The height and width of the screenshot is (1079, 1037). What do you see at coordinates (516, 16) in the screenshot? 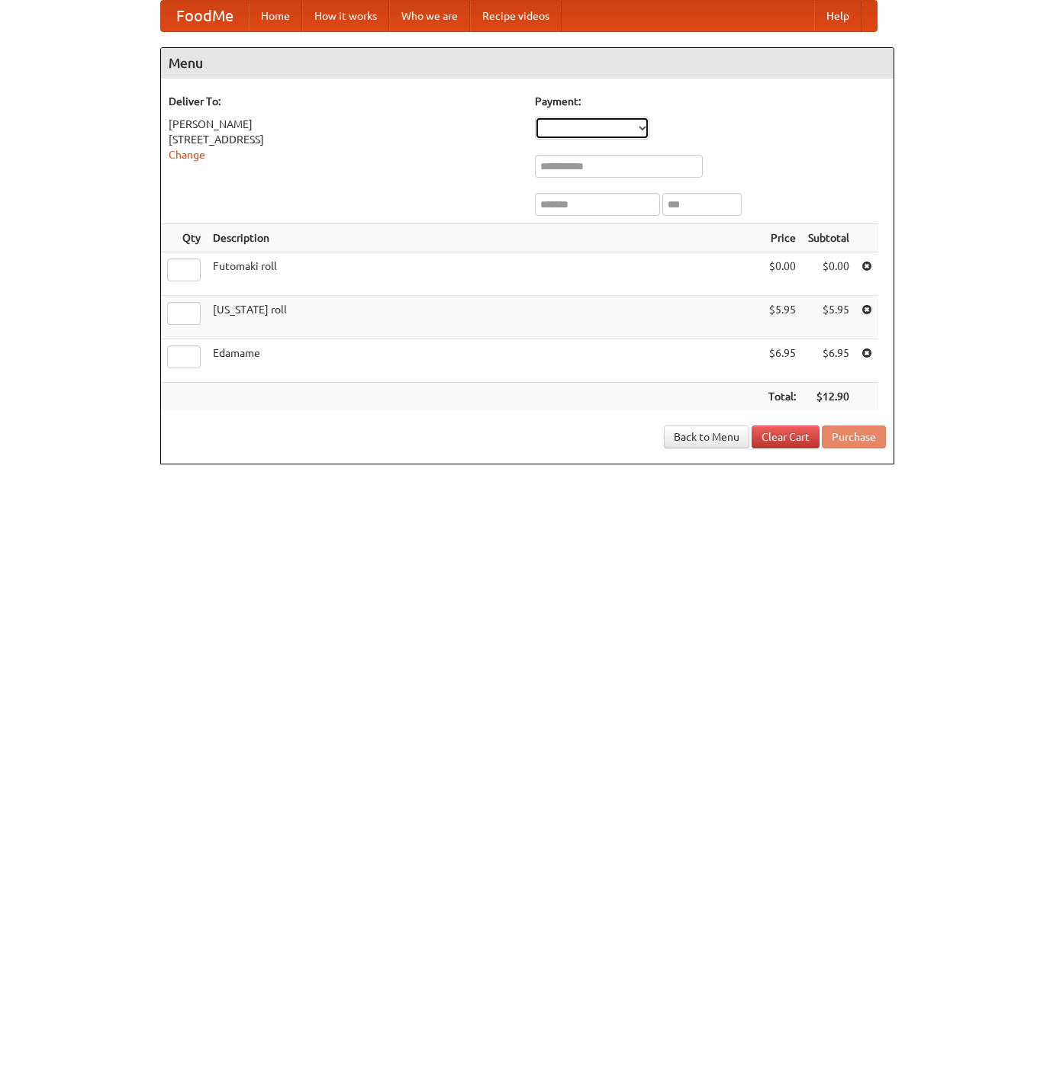
I see `a: Recipe videos` at bounding box center [516, 16].